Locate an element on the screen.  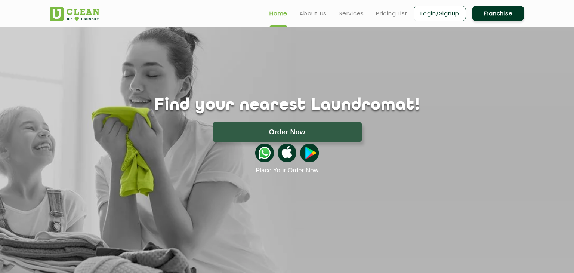
img: UClean Laundry and Dry Cleaning is located at coordinates (74, 14).